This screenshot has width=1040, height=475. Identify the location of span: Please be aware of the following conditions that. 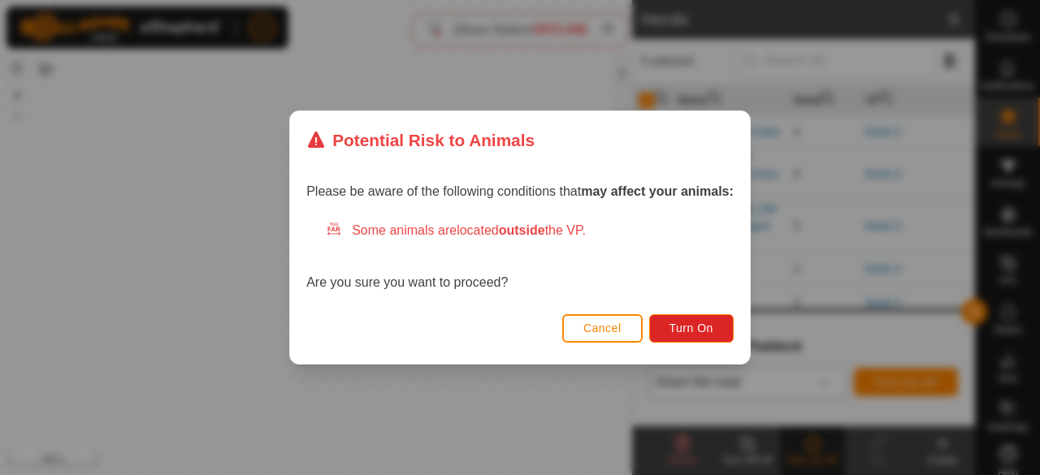
(520, 191).